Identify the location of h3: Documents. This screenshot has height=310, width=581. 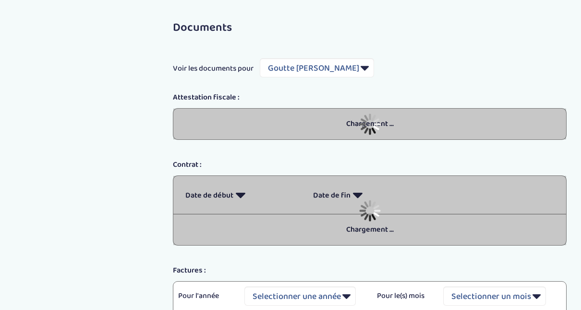
(370, 28).